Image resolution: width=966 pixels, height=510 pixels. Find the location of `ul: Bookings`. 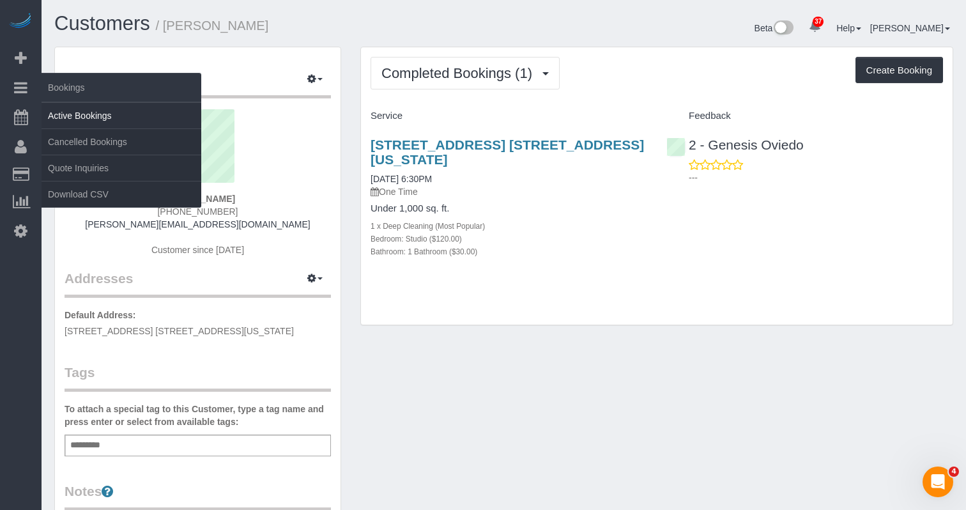

ul: Bookings is located at coordinates (121, 155).